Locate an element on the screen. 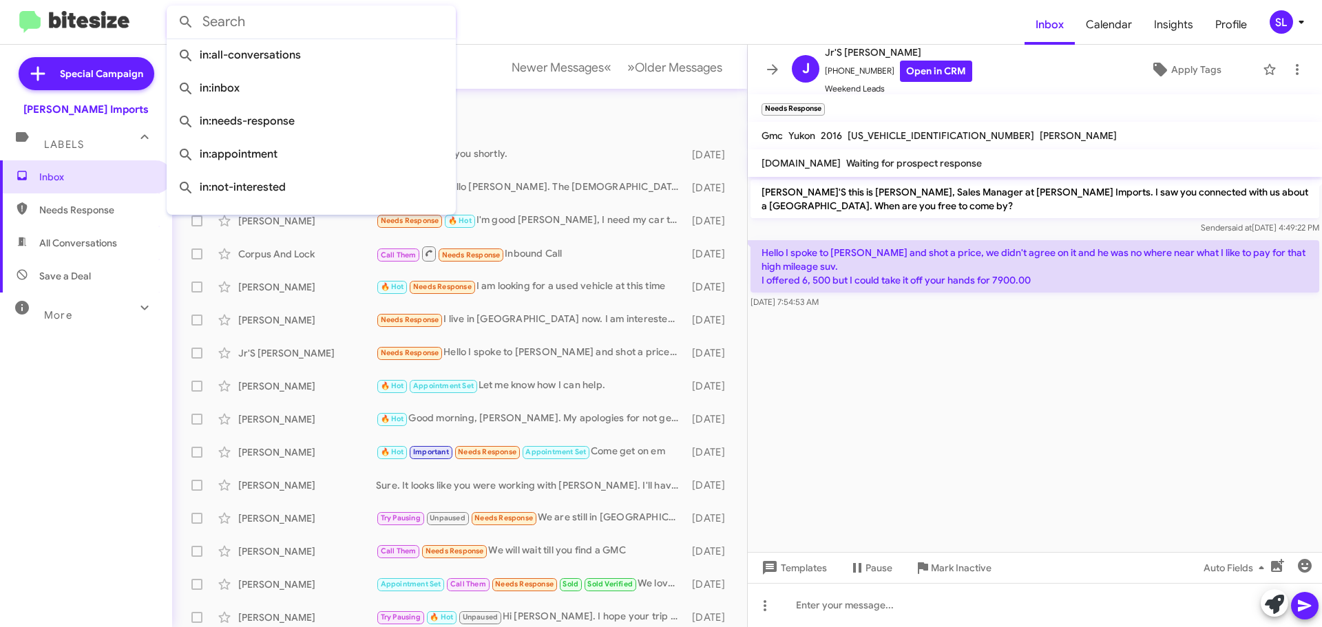 This screenshot has width=1322, height=627. a: Inbox is located at coordinates (1049, 25).